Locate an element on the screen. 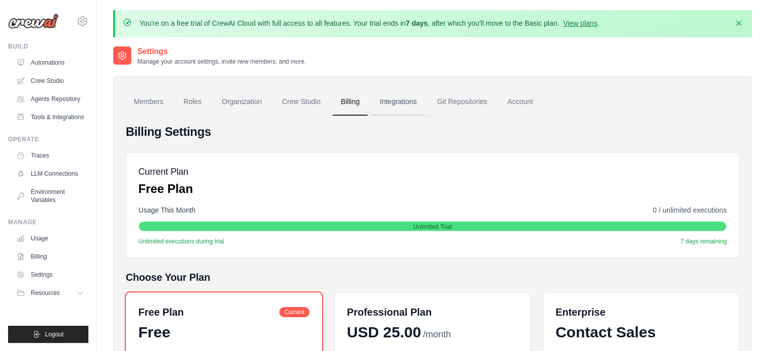 The height and width of the screenshot is (351, 768). span: 7 days remaining is located at coordinates (703, 241).